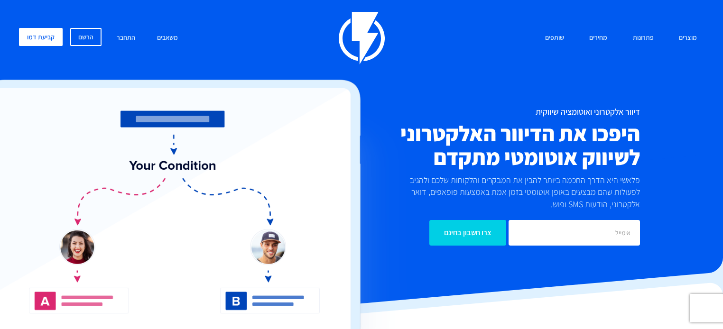 The height and width of the screenshot is (329, 723). I want to click on input: צרו חשבון בחינם, so click(468, 233).